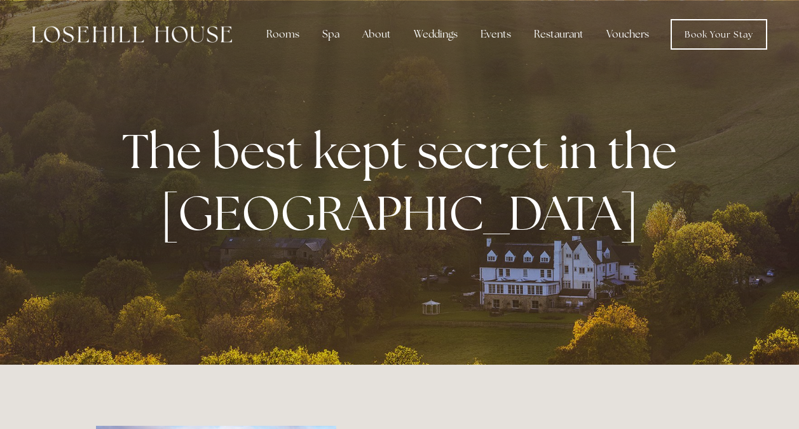 This screenshot has width=799, height=429. What do you see at coordinates (496, 34) in the screenshot?
I see `div: Events` at bounding box center [496, 34].